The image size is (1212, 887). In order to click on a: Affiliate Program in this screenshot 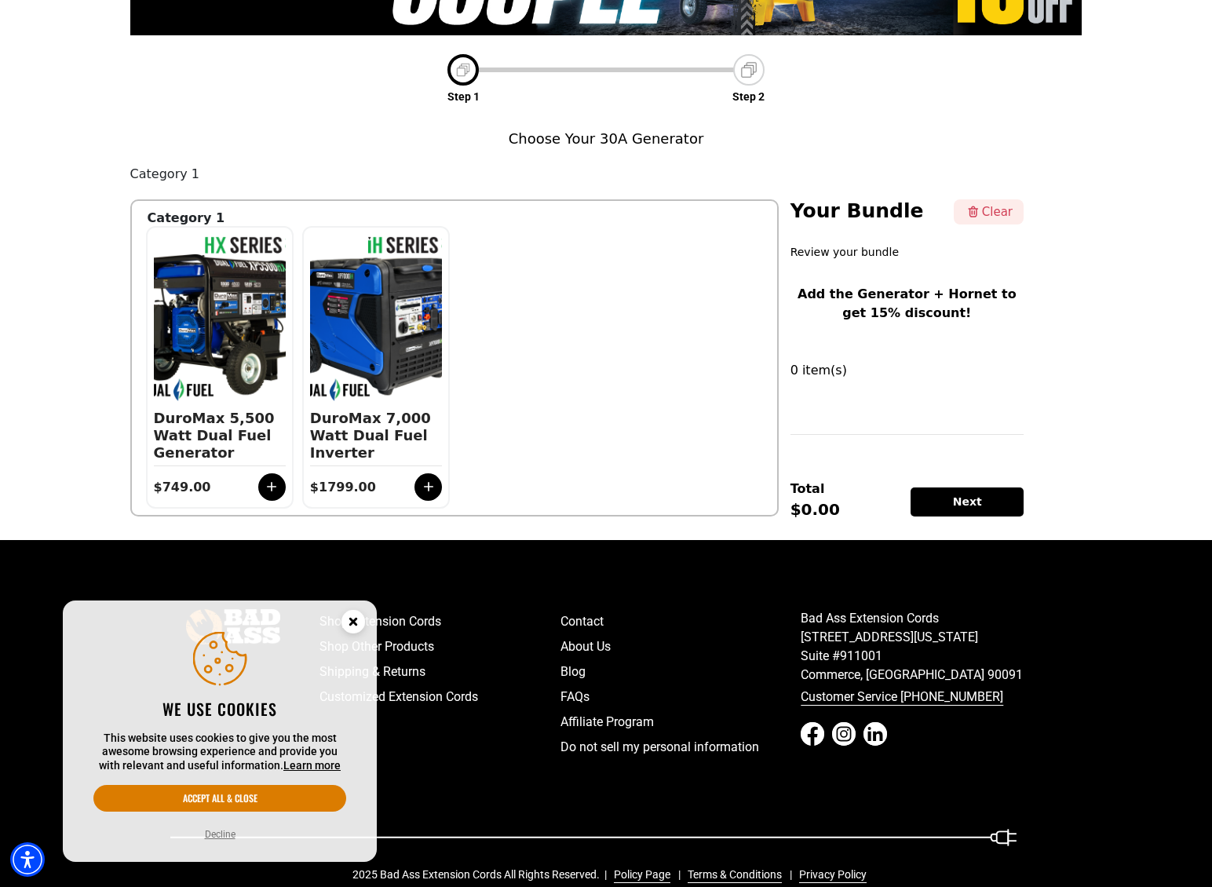, I will do `click(681, 722)`.